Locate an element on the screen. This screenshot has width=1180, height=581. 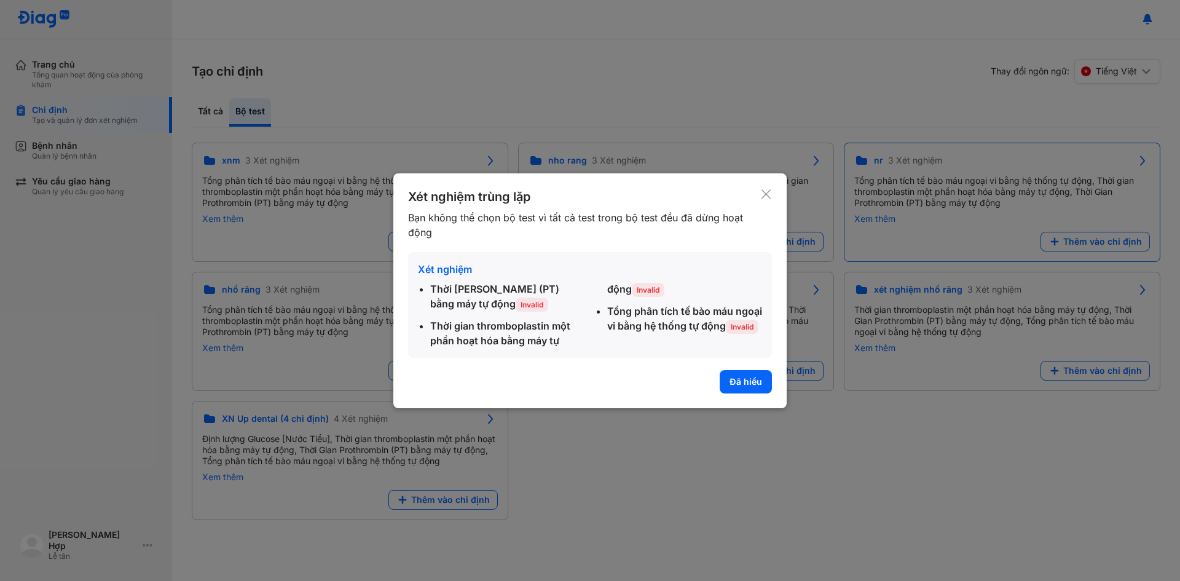
div: Xét nghiệm trùng lặp is located at coordinates (584, 197).